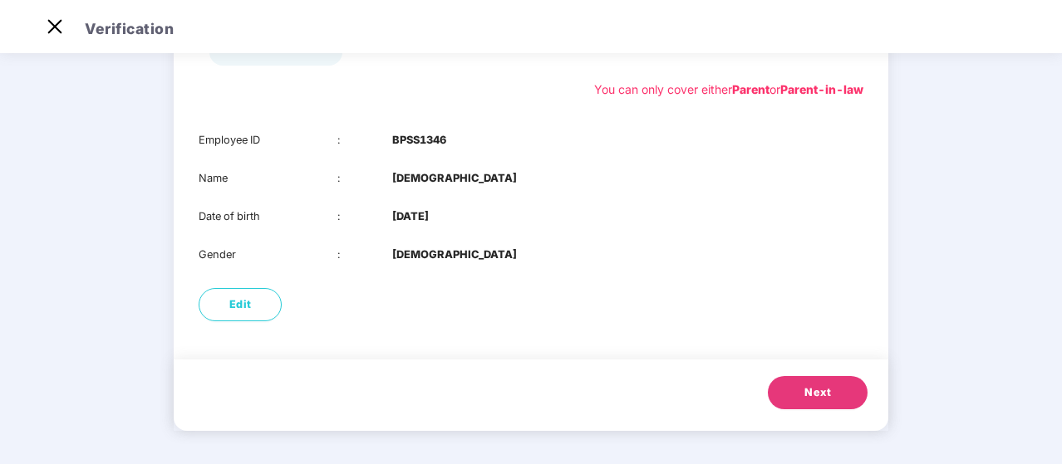 The height and width of the screenshot is (464, 1062). What do you see at coordinates (821, 89) in the screenshot?
I see `b: Parent-in-law` at bounding box center [821, 89].